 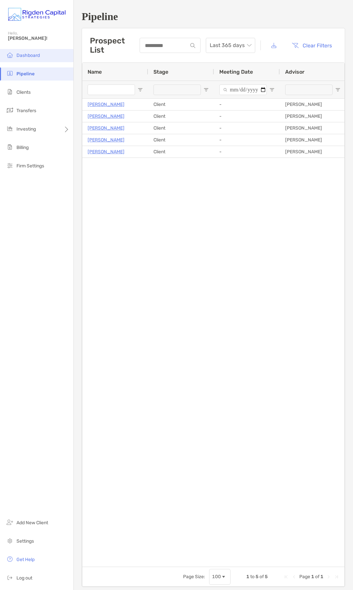 What do you see at coordinates (286, 577) in the screenshot?
I see `div: First Page` at bounding box center [286, 577].